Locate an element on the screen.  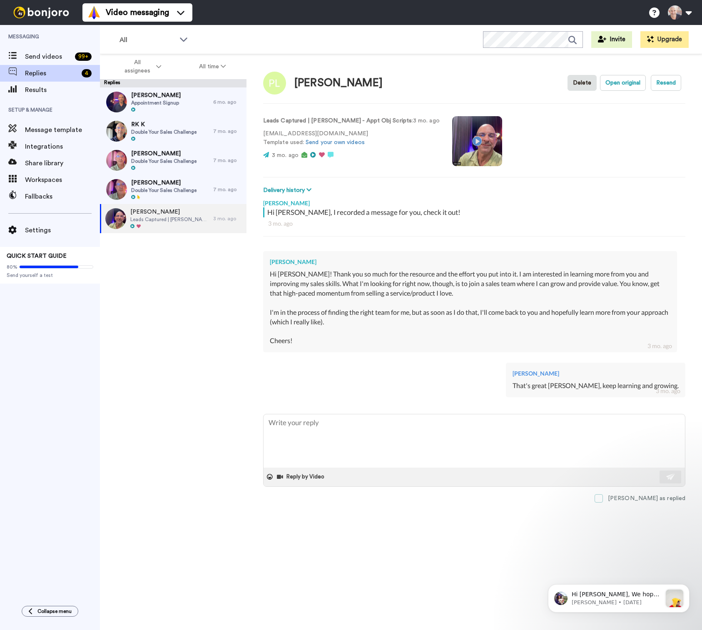
span: QUICK START GUIDE is located at coordinates (37, 256).